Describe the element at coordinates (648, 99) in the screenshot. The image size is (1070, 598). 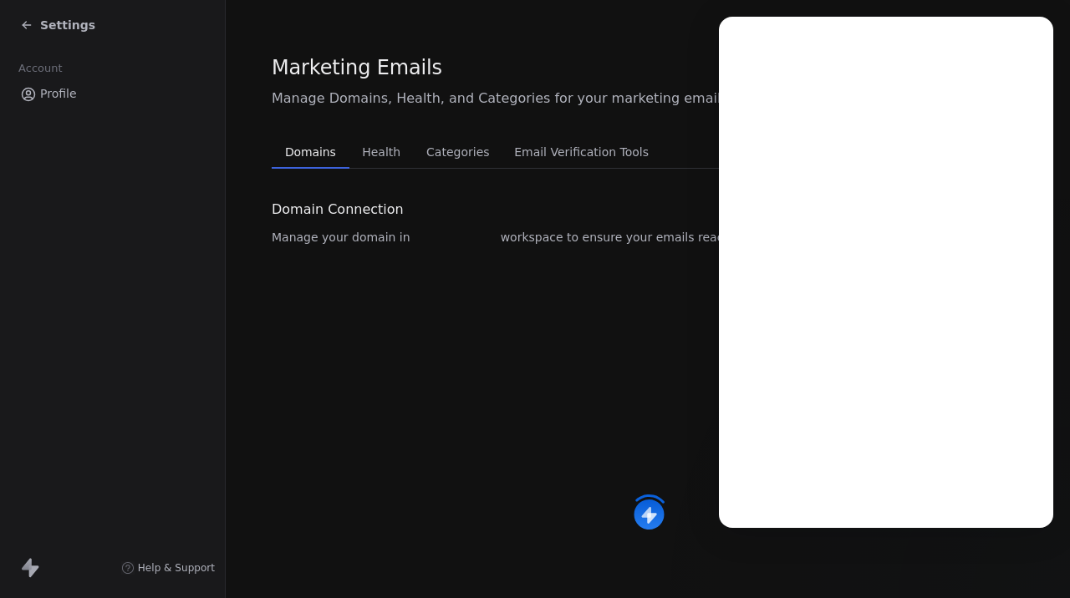
I see `span: Manage Domains, Health, and Categories for your marketing emails` at that location.